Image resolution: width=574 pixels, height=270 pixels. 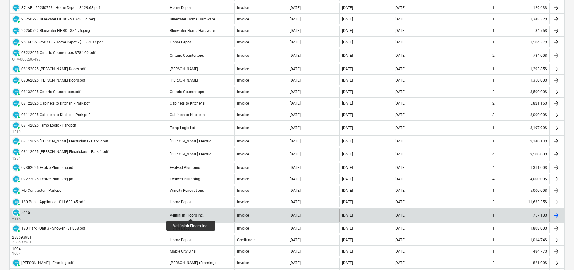 What do you see at coordinates (62, 42) in the screenshot?
I see `div: 26. AP - 20250717 - Home Depot - $1,504.37.pdf` at bounding box center [62, 42].